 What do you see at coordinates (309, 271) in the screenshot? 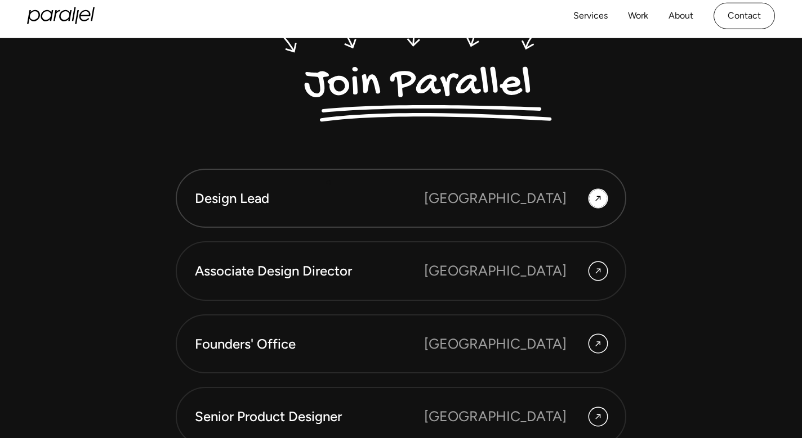
I see `div: Associate Design Director` at bounding box center [309, 271].